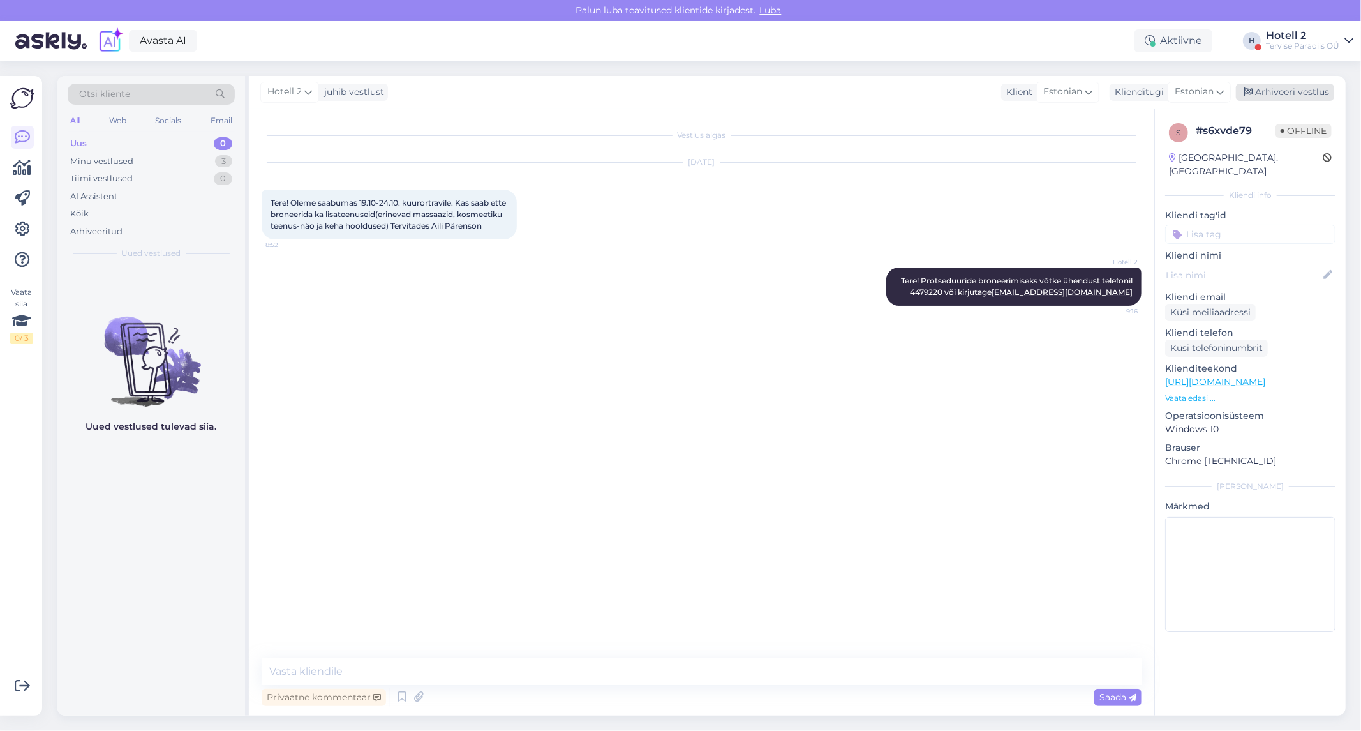 The image size is (1361, 731). Describe the element at coordinates (1250, 234) in the screenshot. I see `input: Lisa tag` at that location.